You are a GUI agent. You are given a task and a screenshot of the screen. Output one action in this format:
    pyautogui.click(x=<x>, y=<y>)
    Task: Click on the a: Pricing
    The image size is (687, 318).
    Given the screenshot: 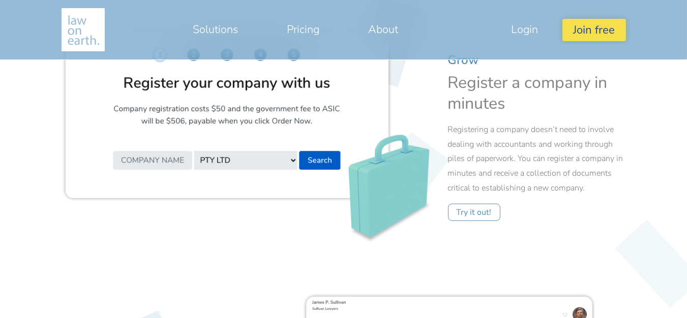 What is the action you would take?
    pyautogui.click(x=303, y=29)
    